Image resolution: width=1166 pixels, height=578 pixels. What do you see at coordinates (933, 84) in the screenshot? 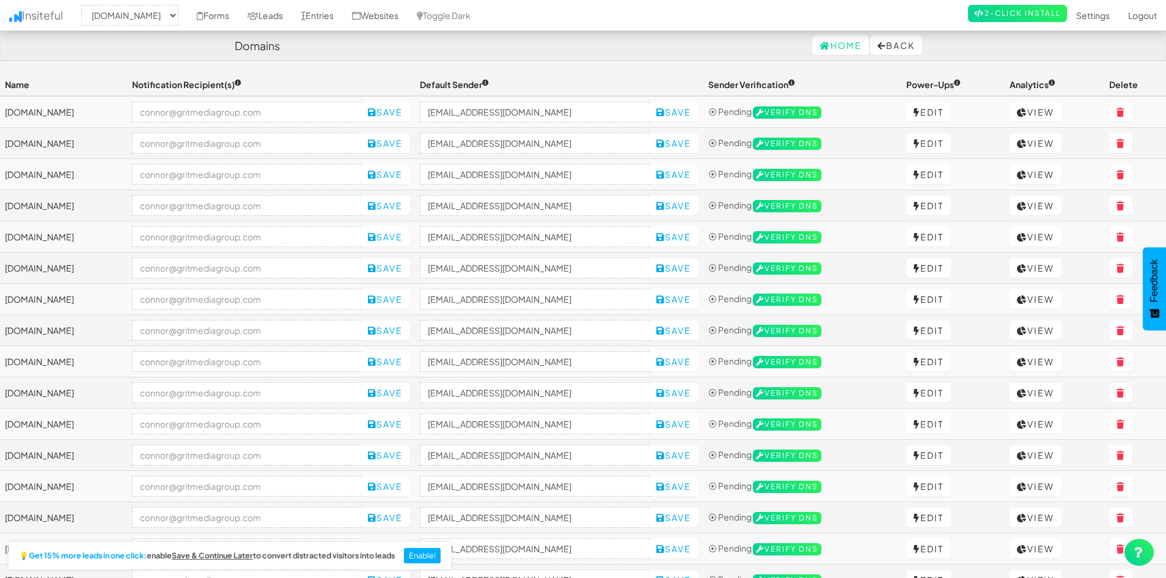
I see `span: Power-Ups` at bounding box center [933, 84].